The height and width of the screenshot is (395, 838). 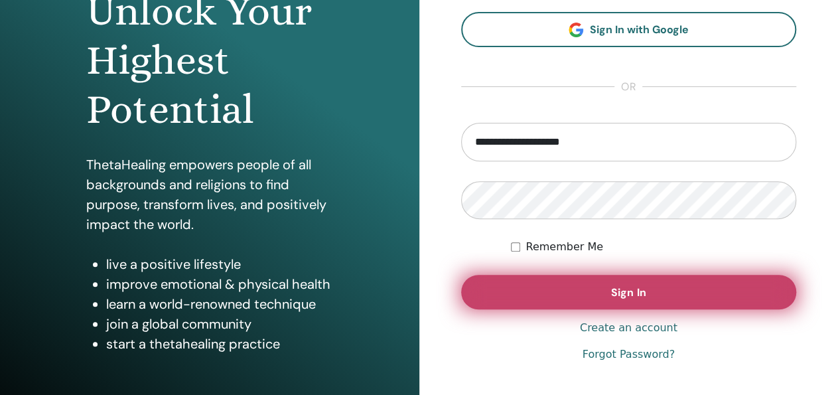 What do you see at coordinates (219, 304) in the screenshot?
I see `li: learn a world-renowned technique` at bounding box center [219, 304].